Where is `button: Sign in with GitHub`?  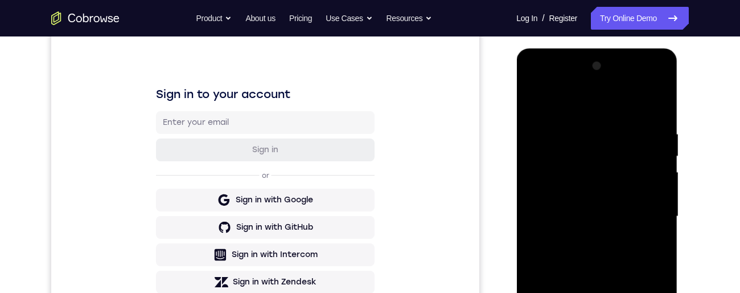 button: Sign in with GitHub is located at coordinates (214, 219).